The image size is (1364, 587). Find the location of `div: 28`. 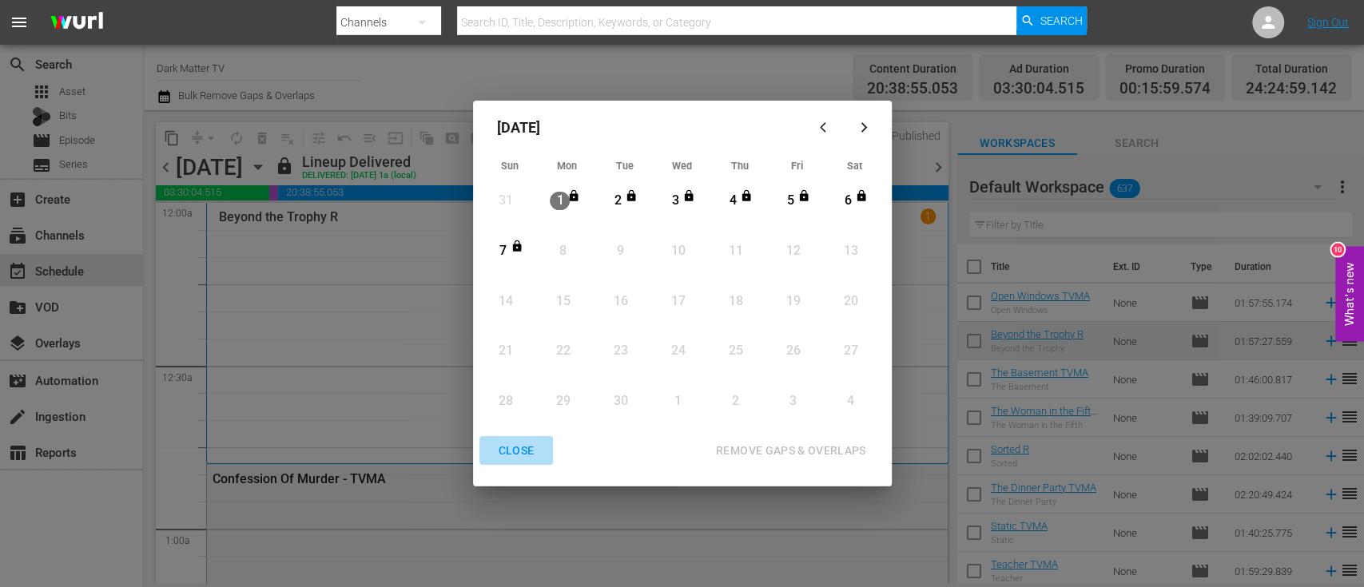

div: 28 is located at coordinates (505, 401).